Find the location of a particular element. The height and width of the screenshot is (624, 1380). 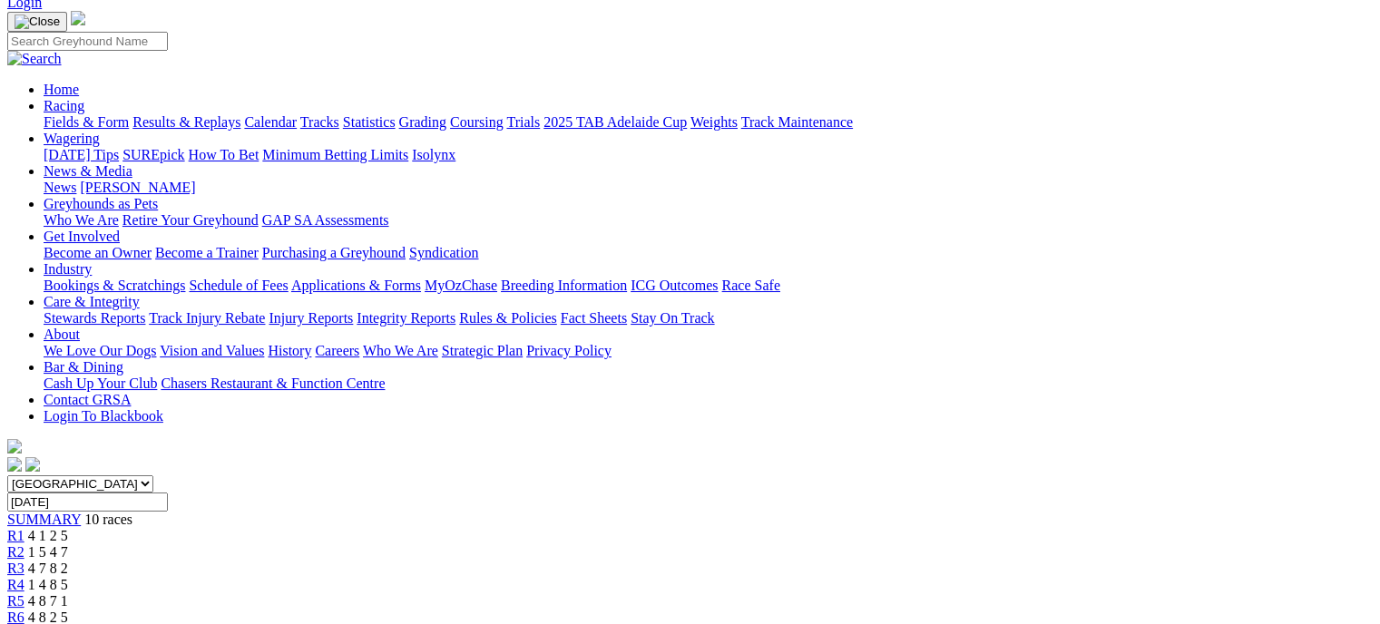

span: 4 1 2 5 is located at coordinates (48, 535).